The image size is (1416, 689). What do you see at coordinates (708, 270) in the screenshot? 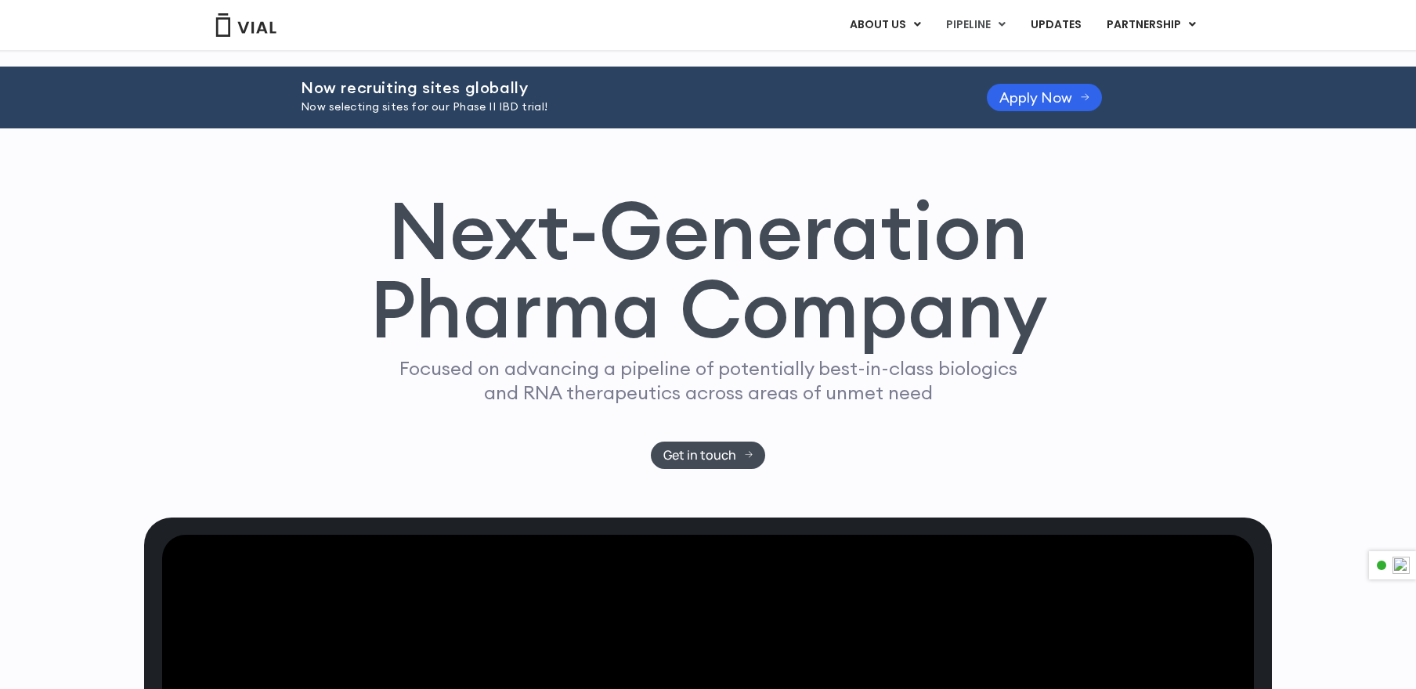
I see `h1: Next-Generation Pharma Company` at bounding box center [708, 270].